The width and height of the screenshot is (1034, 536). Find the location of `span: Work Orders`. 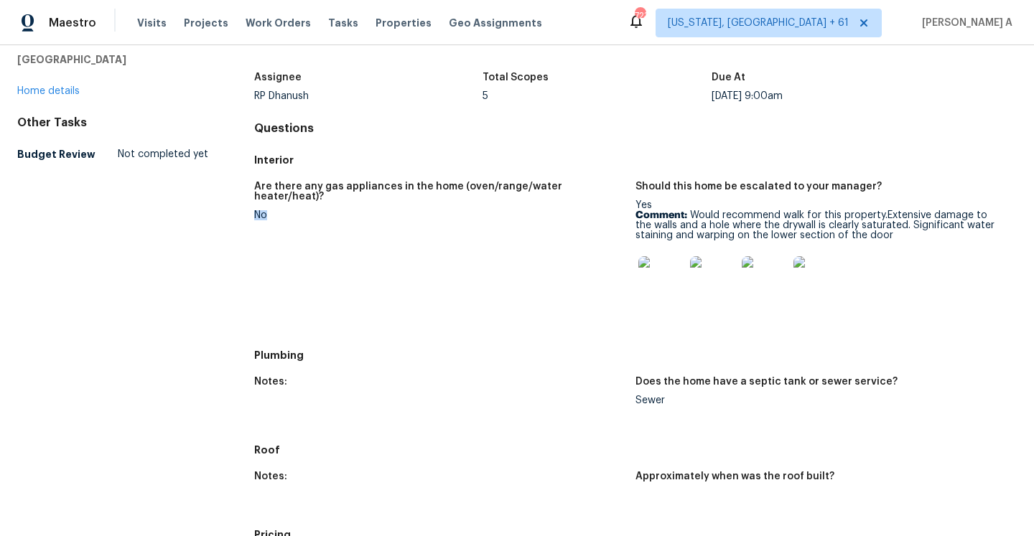

span: Work Orders is located at coordinates (278, 23).